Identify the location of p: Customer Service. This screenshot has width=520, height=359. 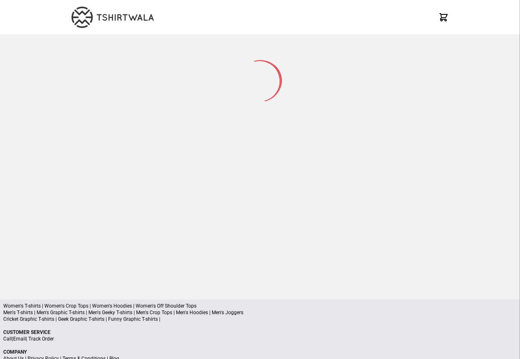
(260, 332).